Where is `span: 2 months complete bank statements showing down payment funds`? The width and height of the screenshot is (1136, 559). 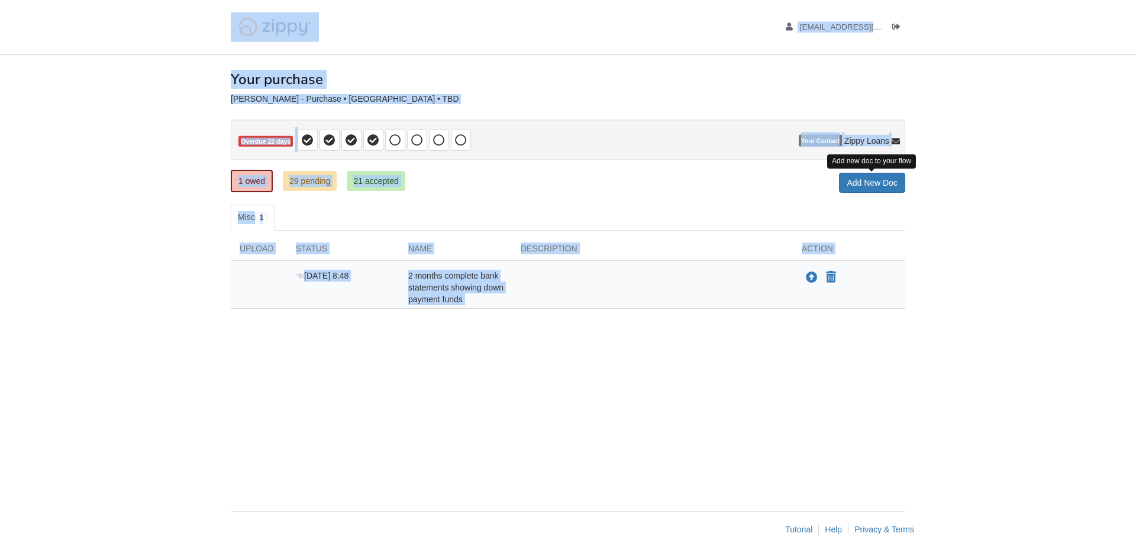
span: 2 months complete bank statements showing down payment funds is located at coordinates (455, 287).